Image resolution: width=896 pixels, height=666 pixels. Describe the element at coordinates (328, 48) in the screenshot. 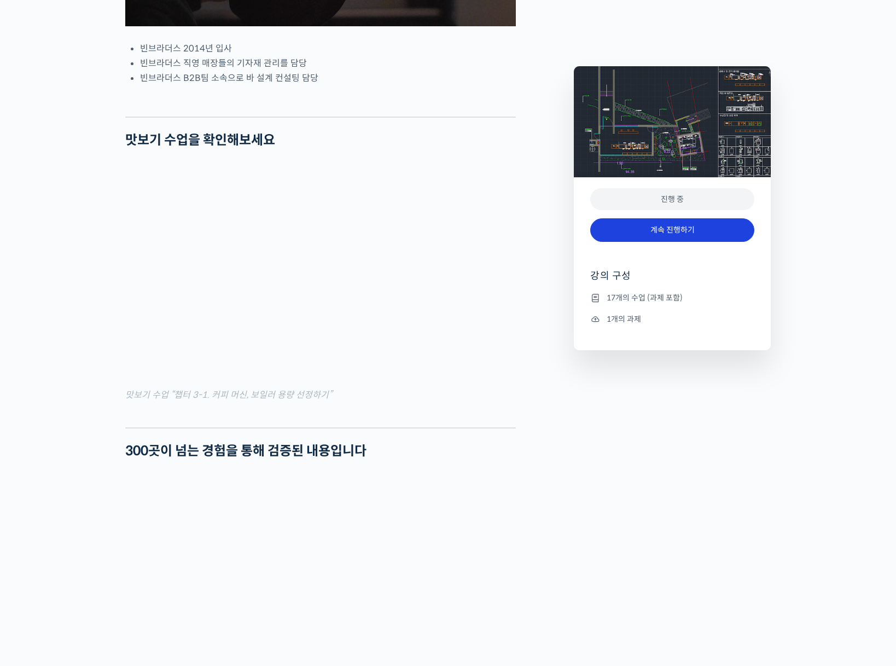

I see `li: 빈브라더스 2014년 입사` at that location.